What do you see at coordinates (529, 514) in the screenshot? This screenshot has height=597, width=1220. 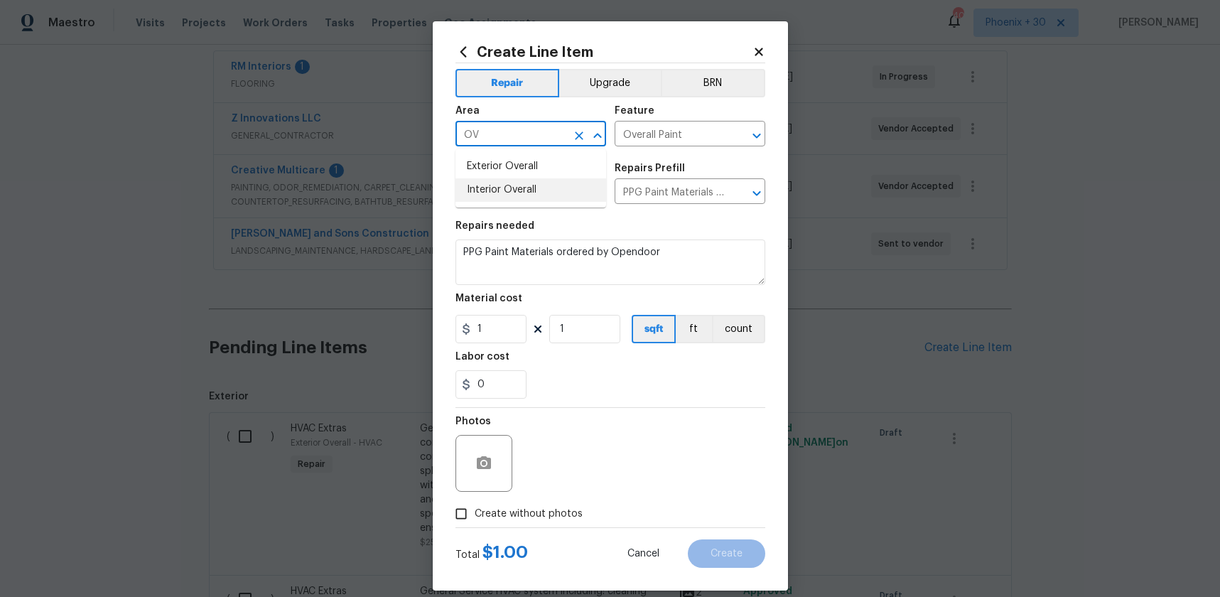 I see `span: Create without photos` at bounding box center [529, 514].